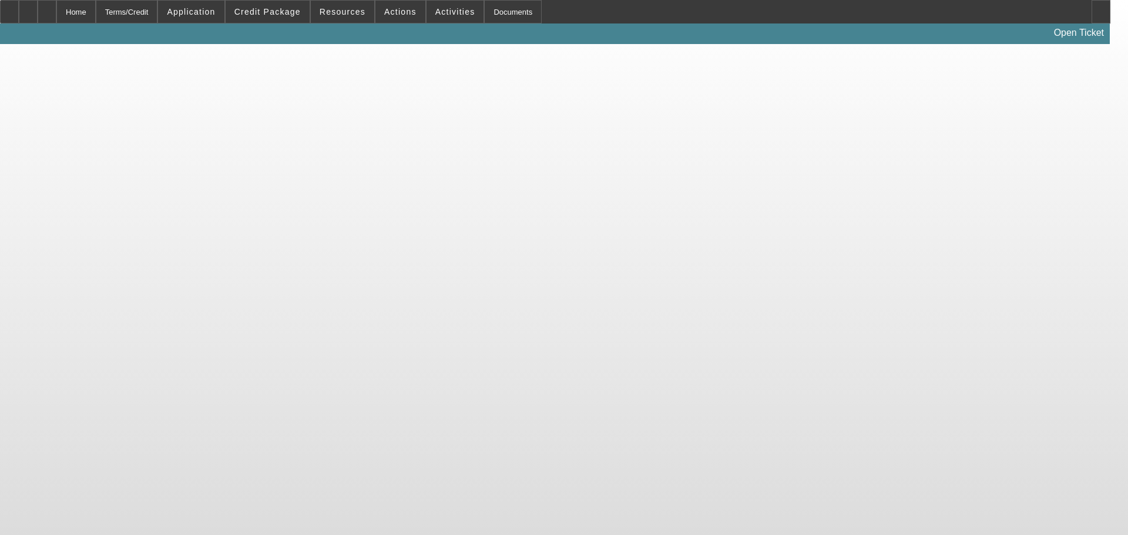  I want to click on button: Credit Package, so click(267, 12).